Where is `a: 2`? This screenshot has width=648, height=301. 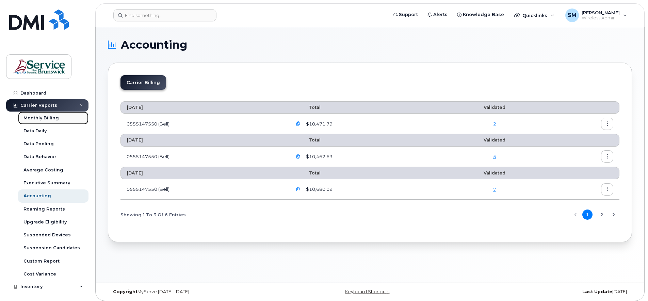
a: 2 is located at coordinates (494, 124).